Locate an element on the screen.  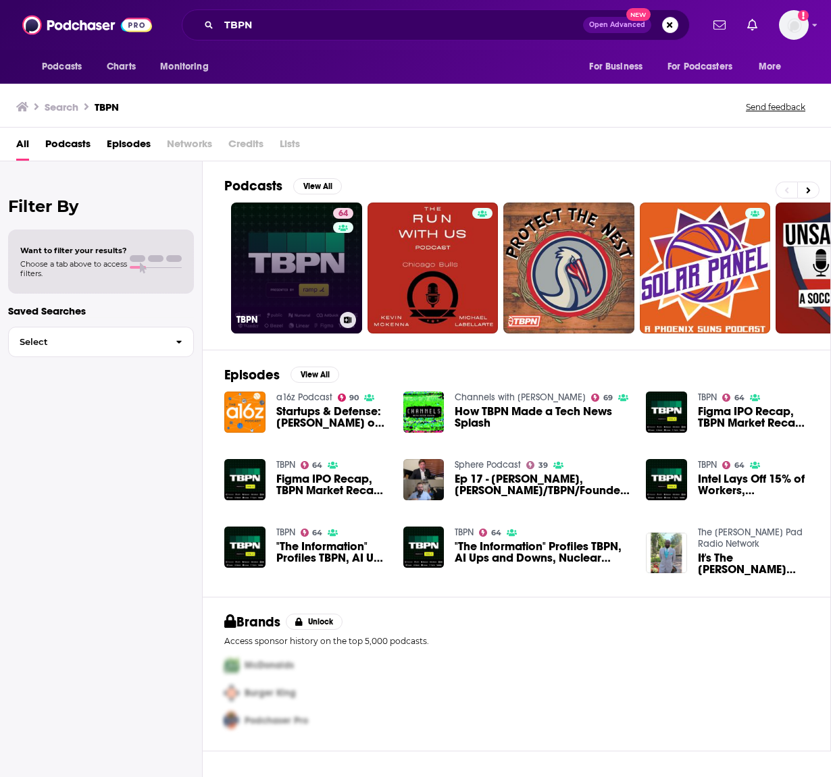
a: 90 is located at coordinates (349, 398).